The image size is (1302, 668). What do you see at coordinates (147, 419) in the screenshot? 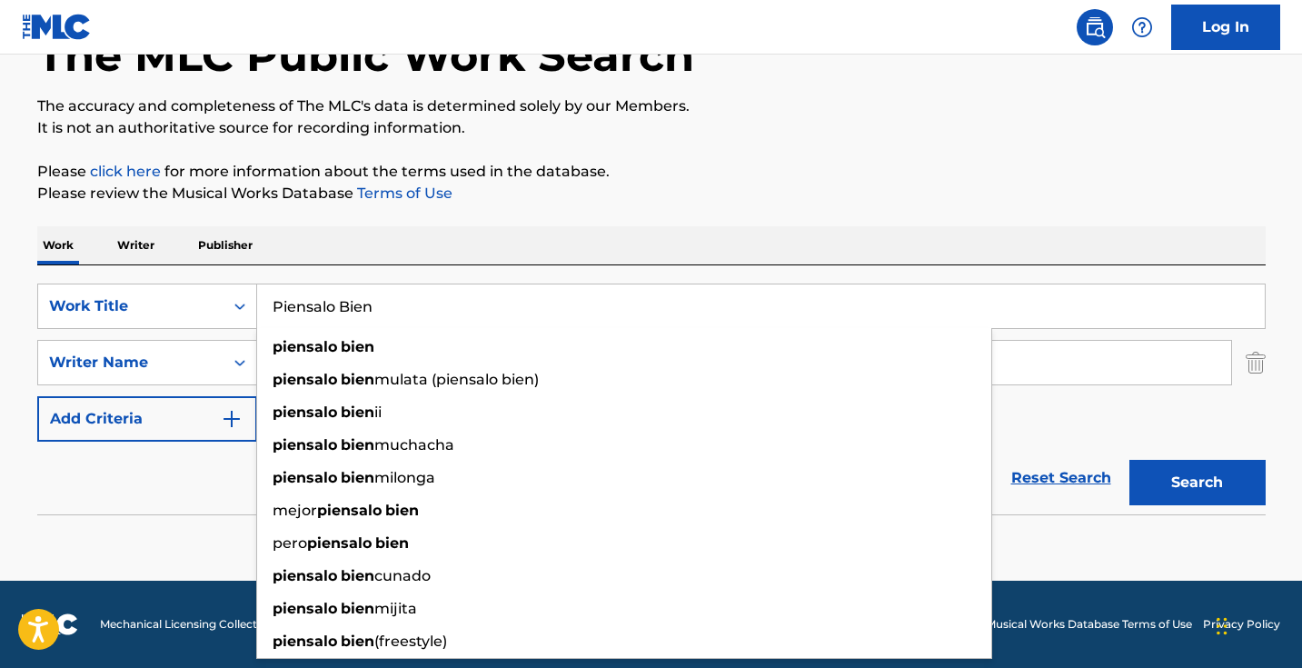
I see `button: Add Criteria` at bounding box center [147, 419].